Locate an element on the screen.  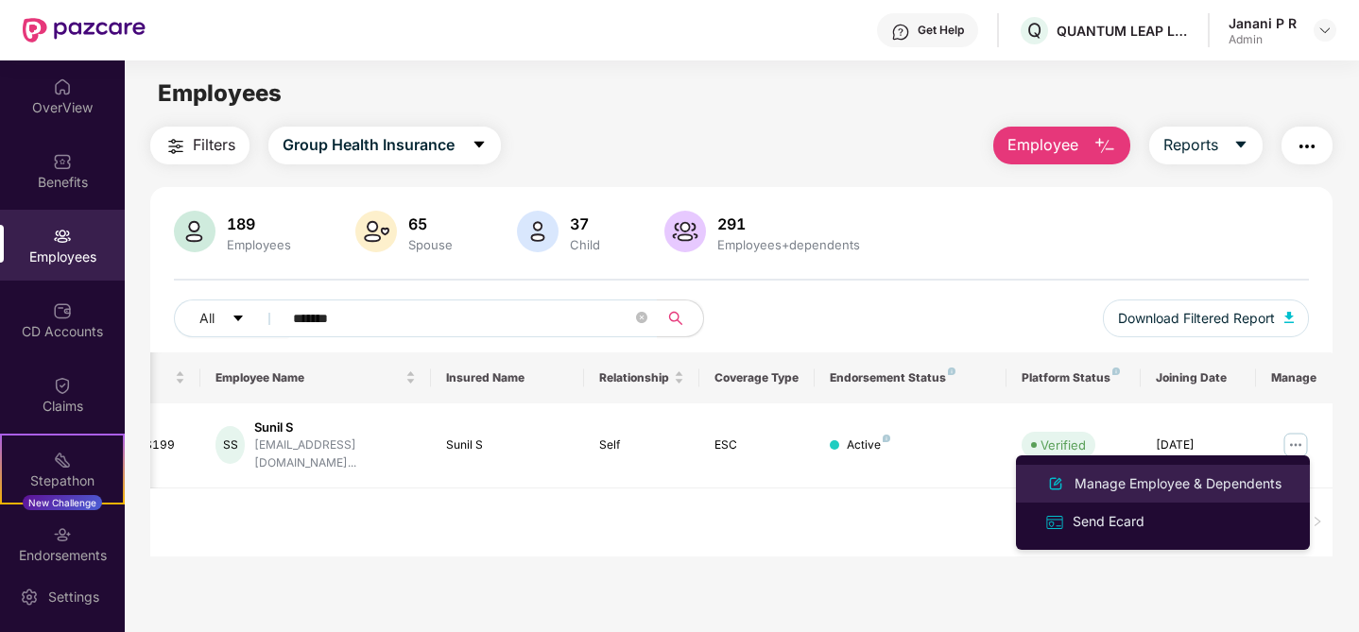
div: 189 is located at coordinates (259, 224).